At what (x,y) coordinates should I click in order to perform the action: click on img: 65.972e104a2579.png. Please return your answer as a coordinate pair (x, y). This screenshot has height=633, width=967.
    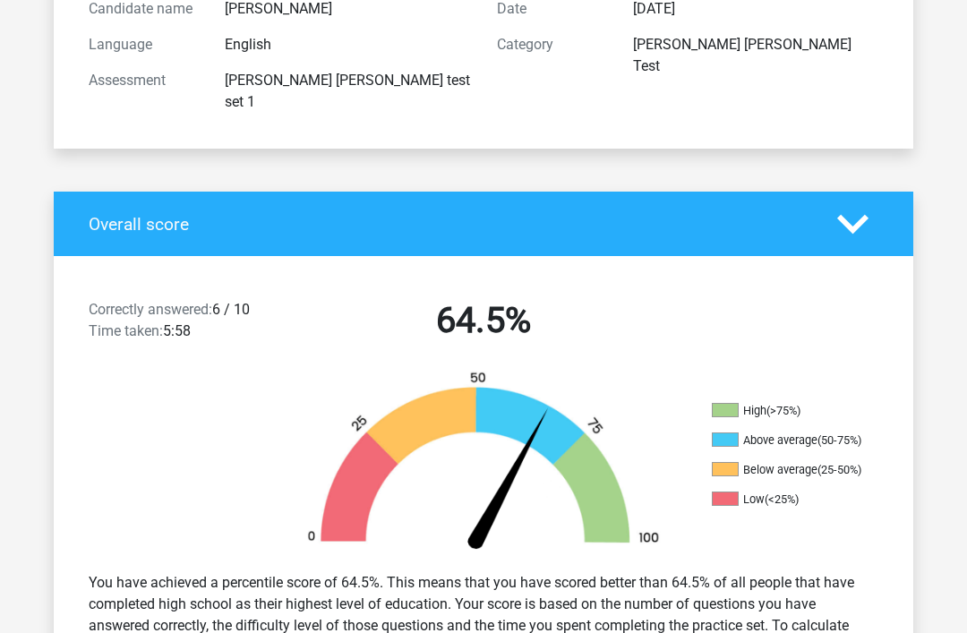
    Looking at the image, I should click on (484, 464).